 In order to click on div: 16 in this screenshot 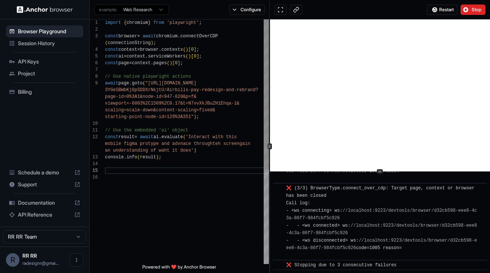, I will do `click(94, 178)`.